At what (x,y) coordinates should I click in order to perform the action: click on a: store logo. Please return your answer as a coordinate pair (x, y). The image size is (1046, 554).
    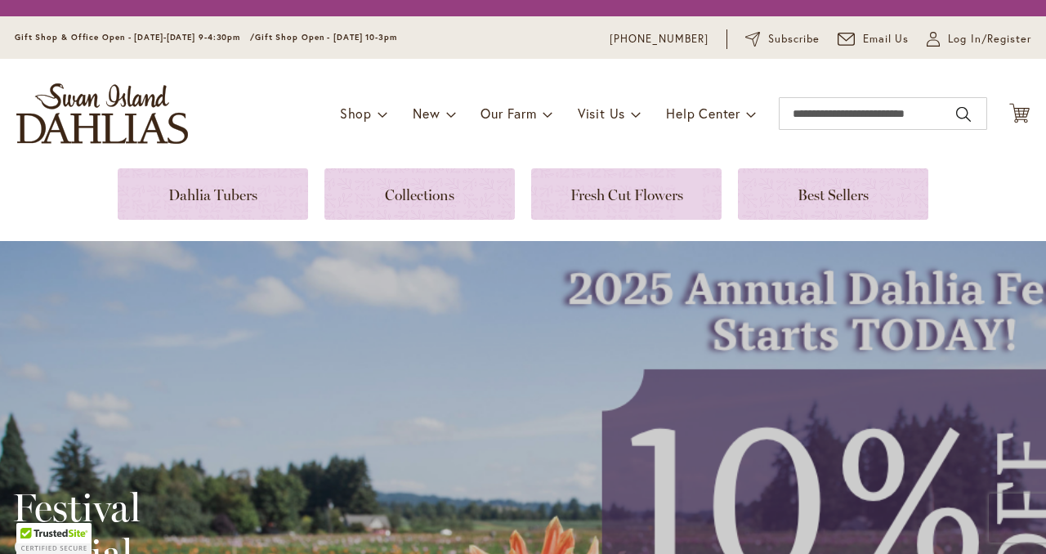
    Looking at the image, I should click on (102, 114).